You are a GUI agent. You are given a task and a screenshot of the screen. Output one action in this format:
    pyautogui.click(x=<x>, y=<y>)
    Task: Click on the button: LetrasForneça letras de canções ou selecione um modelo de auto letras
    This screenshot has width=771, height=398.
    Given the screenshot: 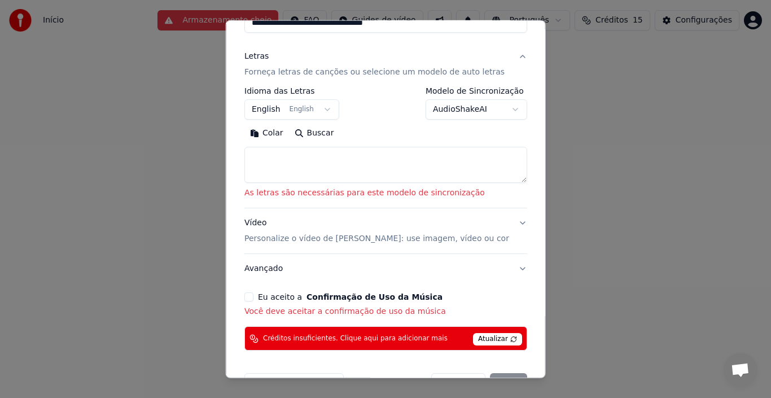 What is the action you would take?
    pyautogui.click(x=386, y=64)
    